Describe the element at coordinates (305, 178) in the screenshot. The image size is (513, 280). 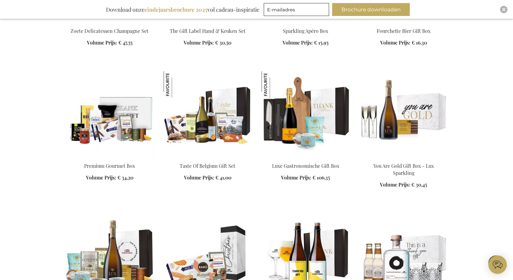
I see `a: Volume Prijs: € 106,35` at that location.